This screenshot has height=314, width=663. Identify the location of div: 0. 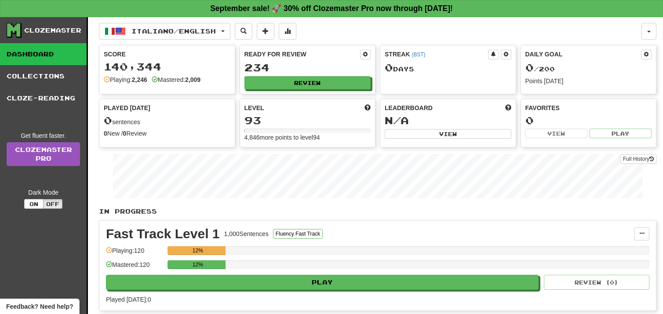
(589, 120).